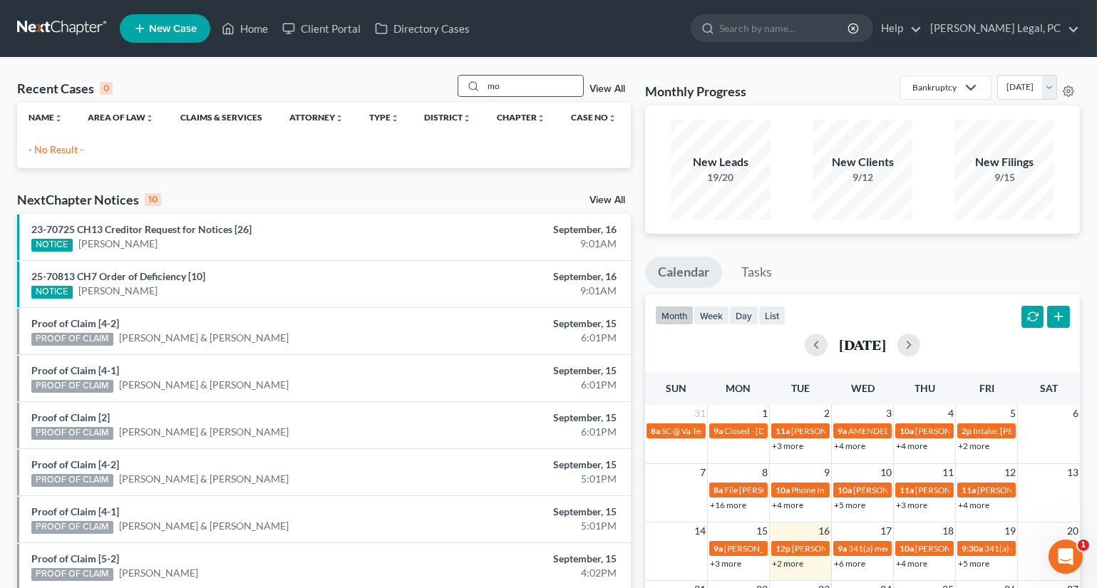  What do you see at coordinates (1004, 177) in the screenshot?
I see `div: 9/15` at bounding box center [1004, 177].